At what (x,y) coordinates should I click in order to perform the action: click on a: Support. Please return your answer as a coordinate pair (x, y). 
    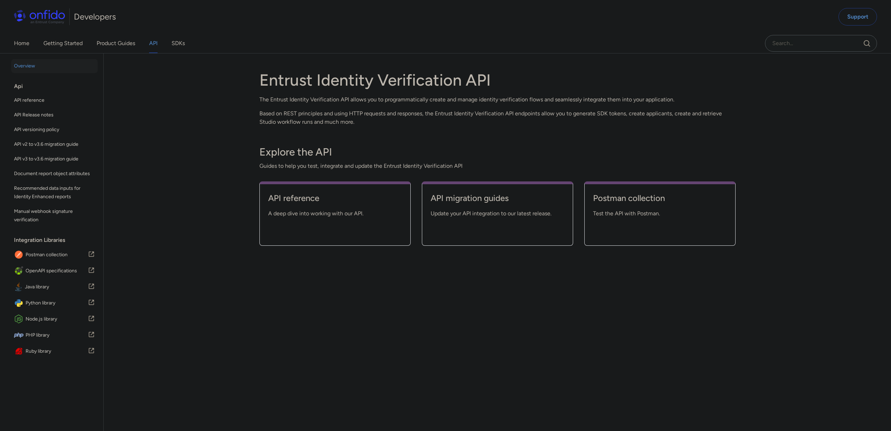
    Looking at the image, I should click on (857, 17).